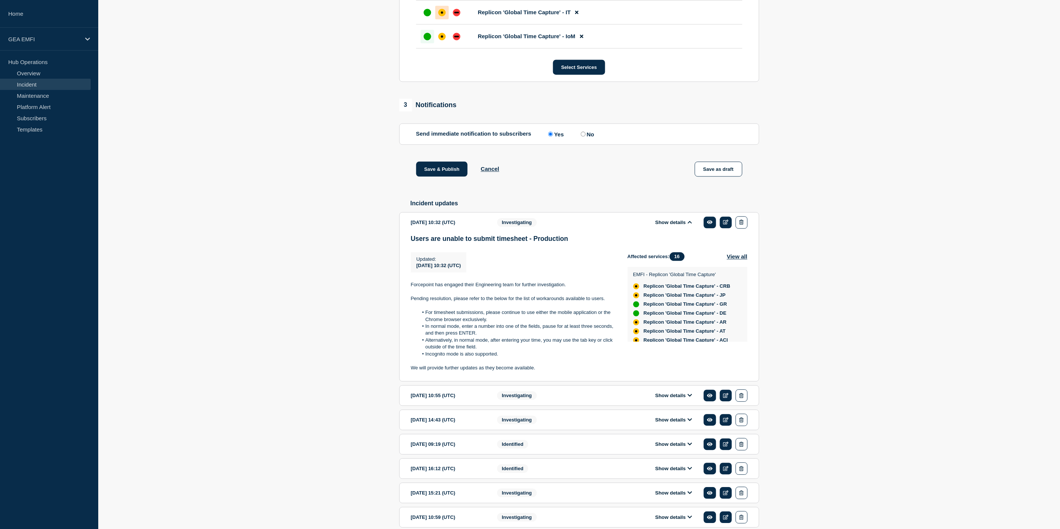 This screenshot has height=529, width=1060. I want to click on span: Replicon 'Global Time Capture' - DE, so click(685, 313).